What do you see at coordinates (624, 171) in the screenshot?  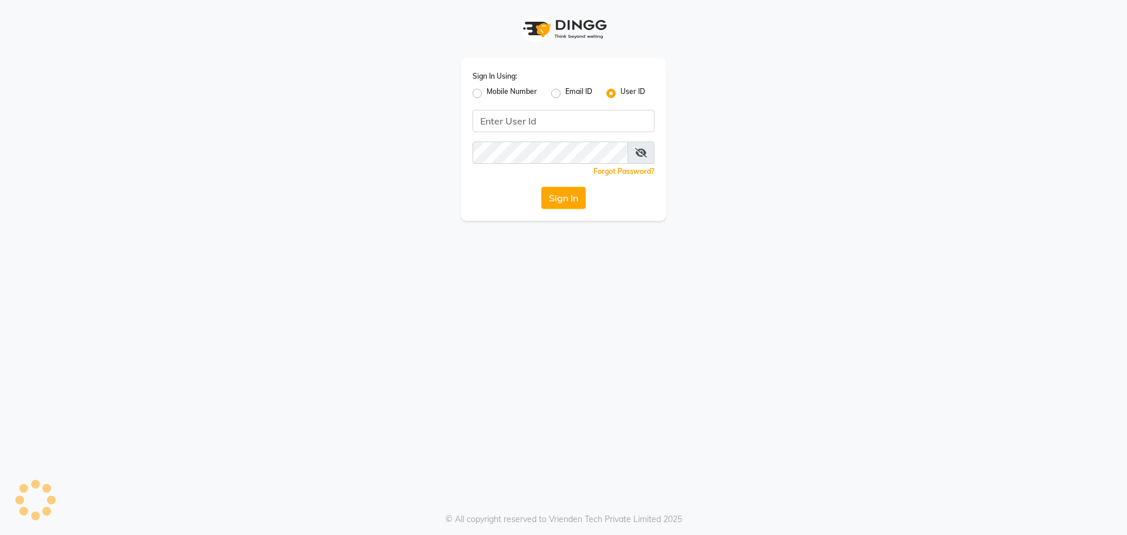 I see `a: Forgot Password?` at bounding box center [624, 171].